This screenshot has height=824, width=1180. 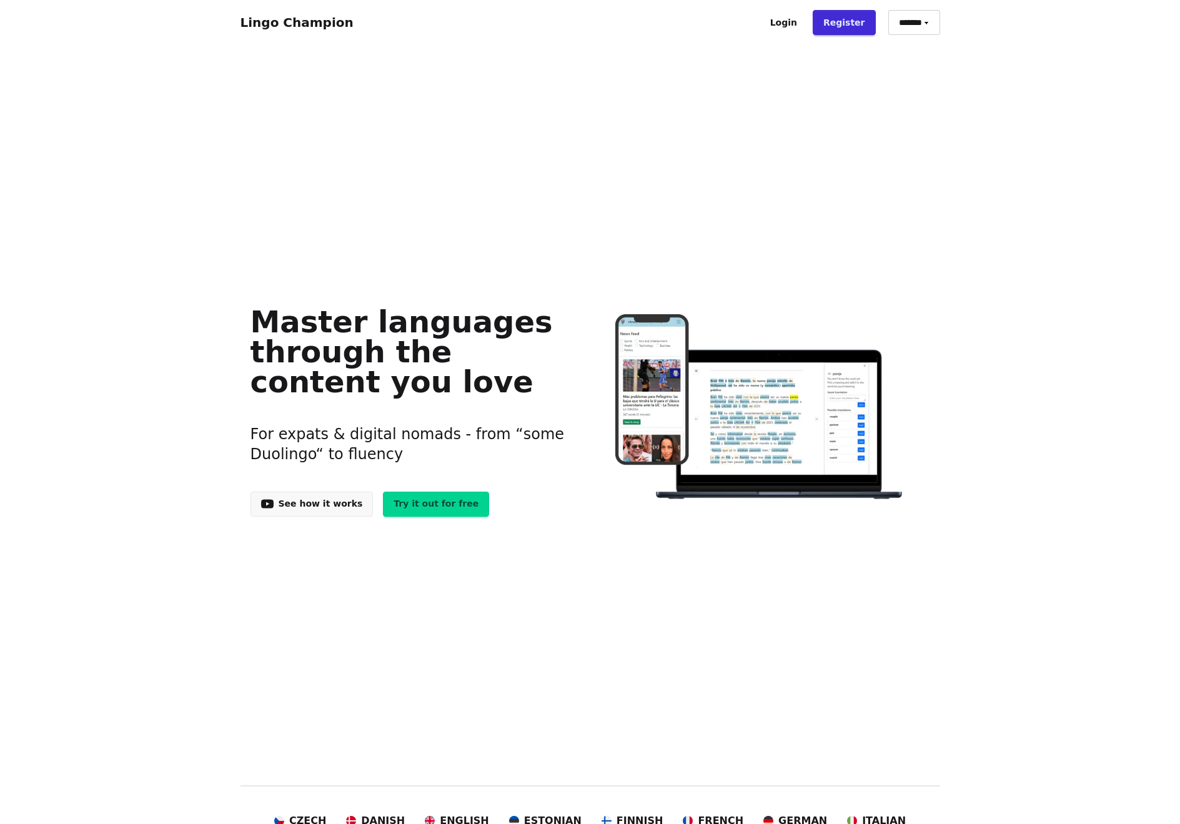 I want to click on a: Try it out for free, so click(x=436, y=504).